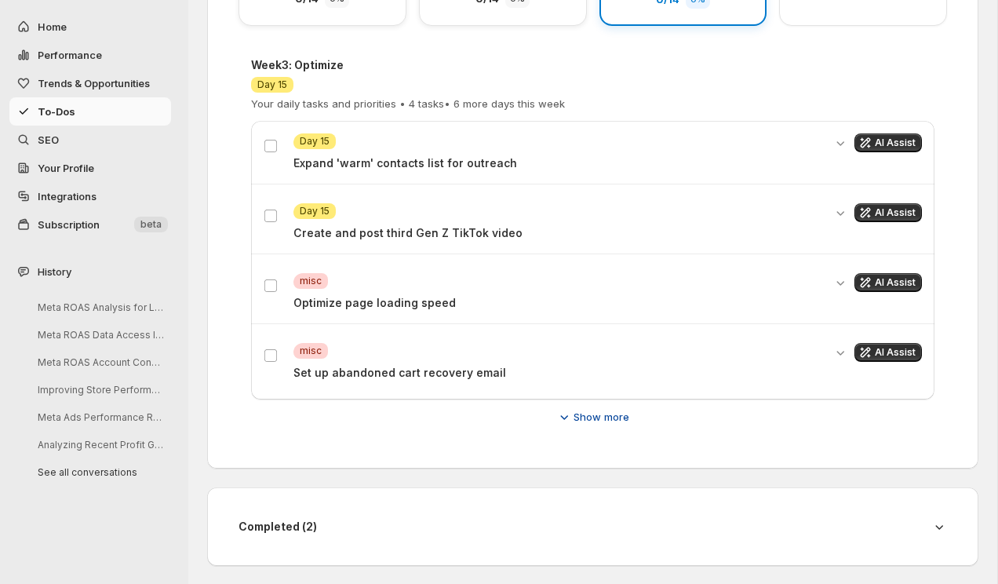  What do you see at coordinates (601, 416) in the screenshot?
I see `span: Show more` at bounding box center [601, 416].